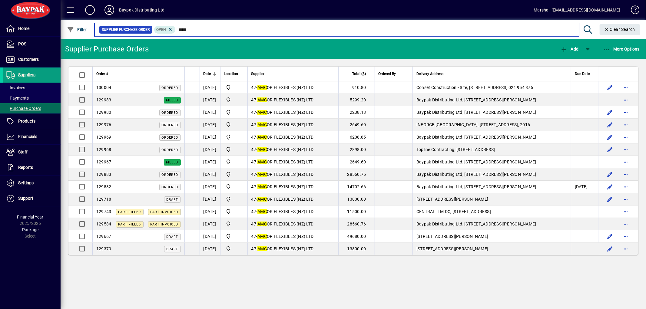  Describe the element at coordinates (30, 217) in the screenshot. I see `span: Financial Year` at that location.